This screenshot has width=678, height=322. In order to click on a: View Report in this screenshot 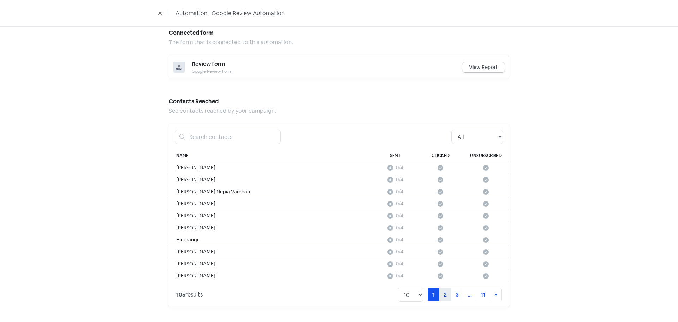, I will do `click(484, 67)`.